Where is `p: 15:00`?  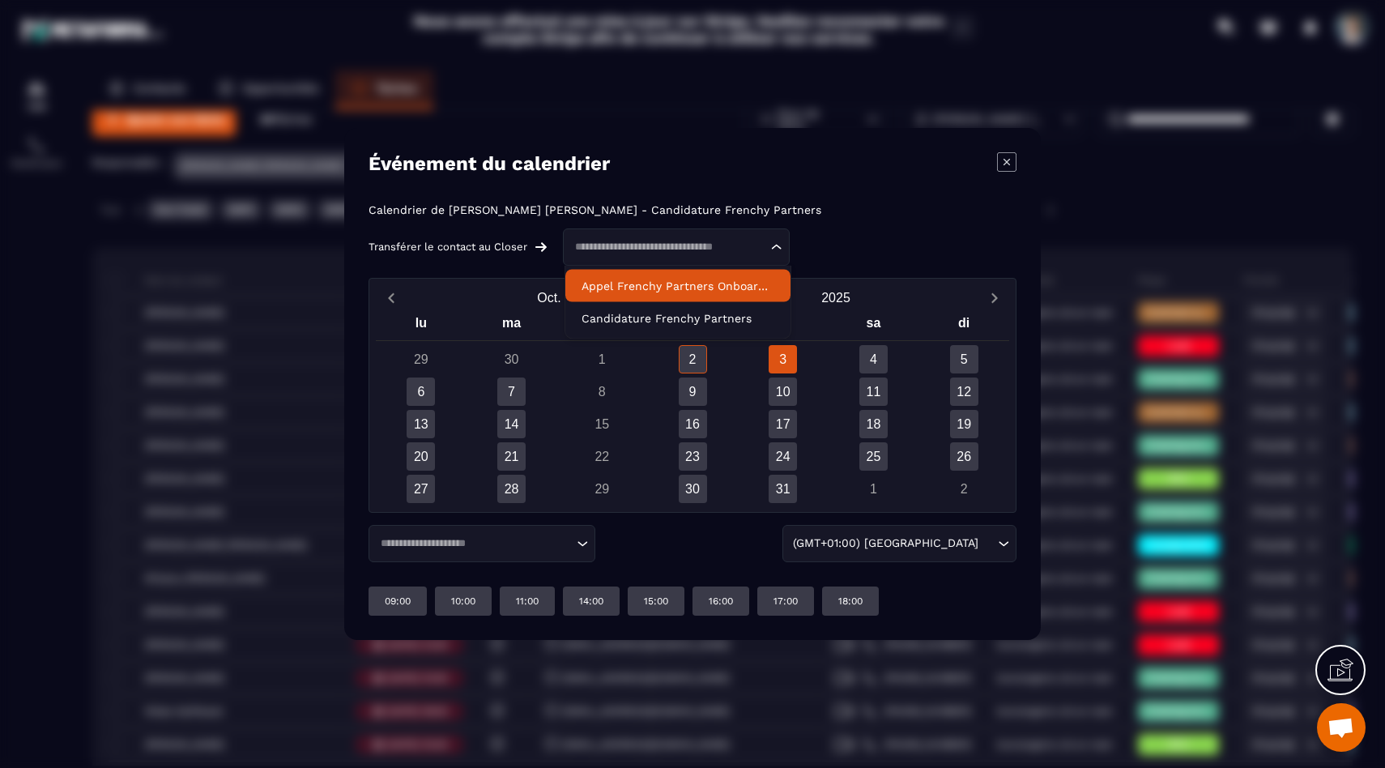 p: 15:00 is located at coordinates (656, 601).